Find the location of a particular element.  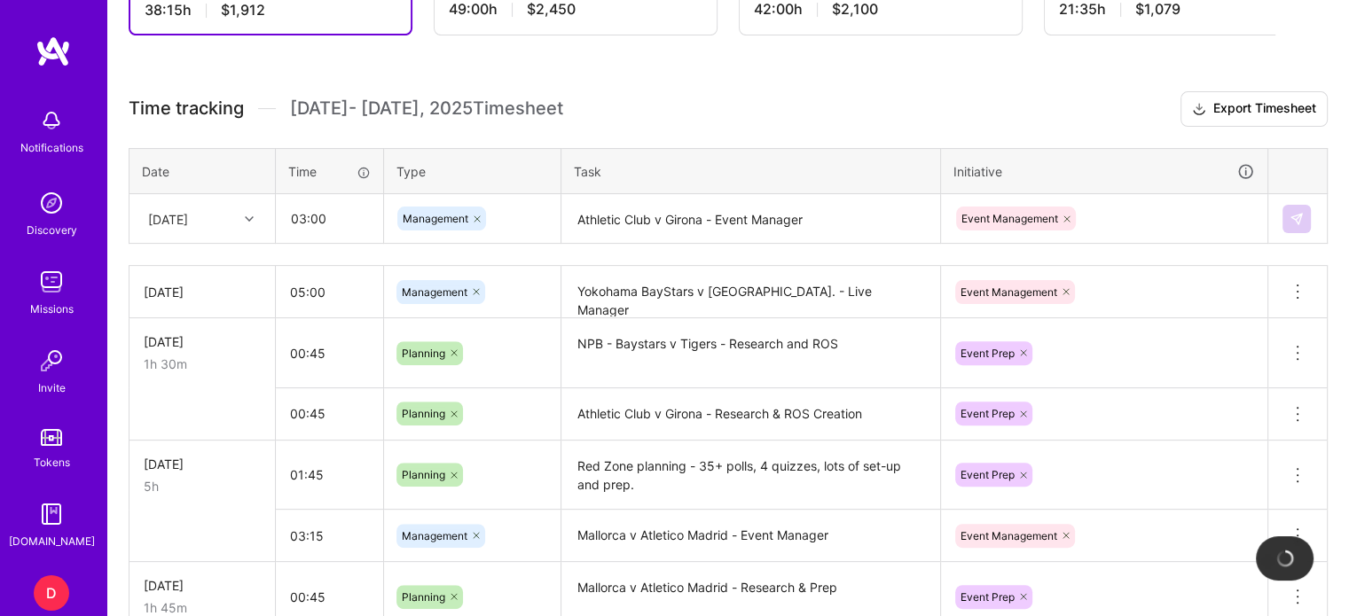

textarea: Athletic Club v Girona - Event Manager is located at coordinates (750, 219).